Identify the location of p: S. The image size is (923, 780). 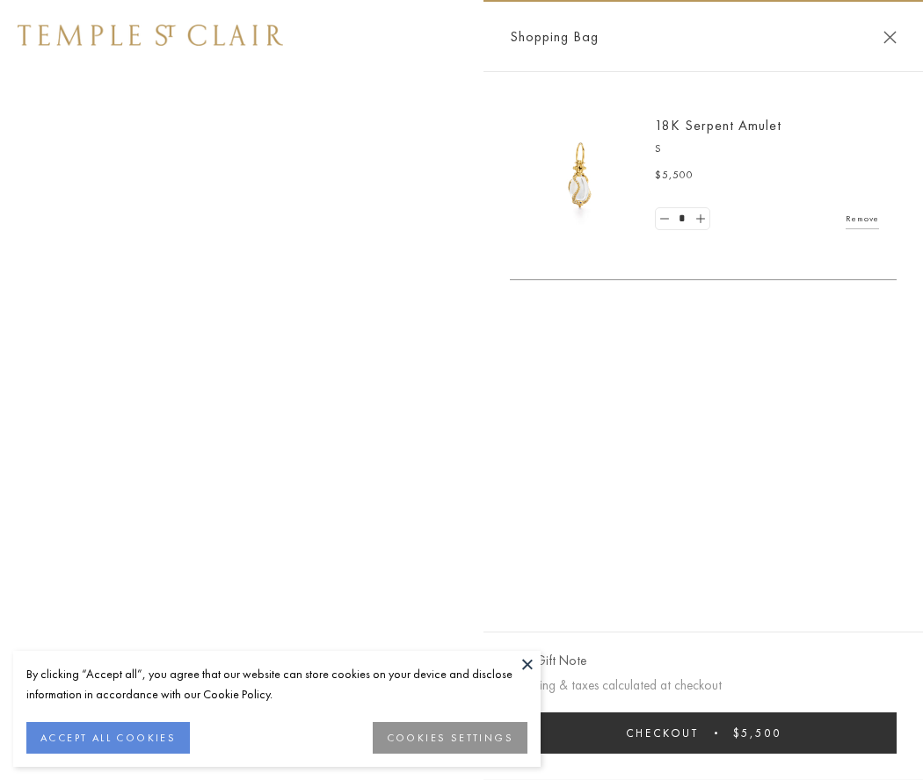
(766, 149).